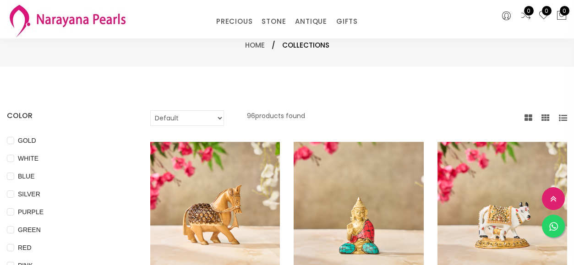 This screenshot has width=574, height=265. I want to click on span: BLUE, so click(26, 176).